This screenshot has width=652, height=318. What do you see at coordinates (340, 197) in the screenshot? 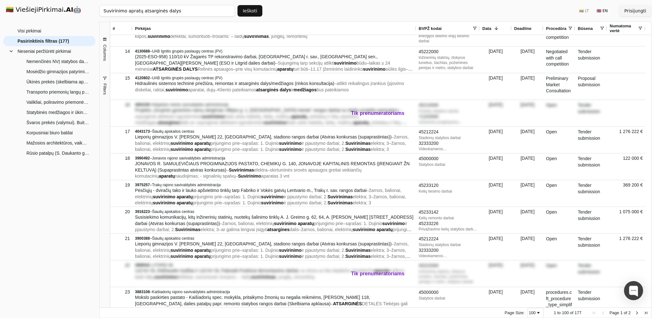
I see `span: Suvirinimas` at bounding box center [340, 197].